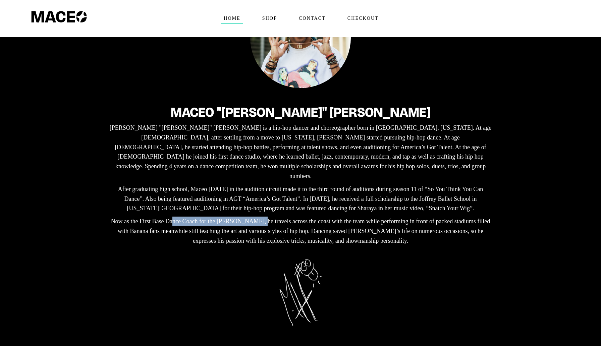 The height and width of the screenshot is (346, 601). I want to click on span: Shop, so click(269, 18).